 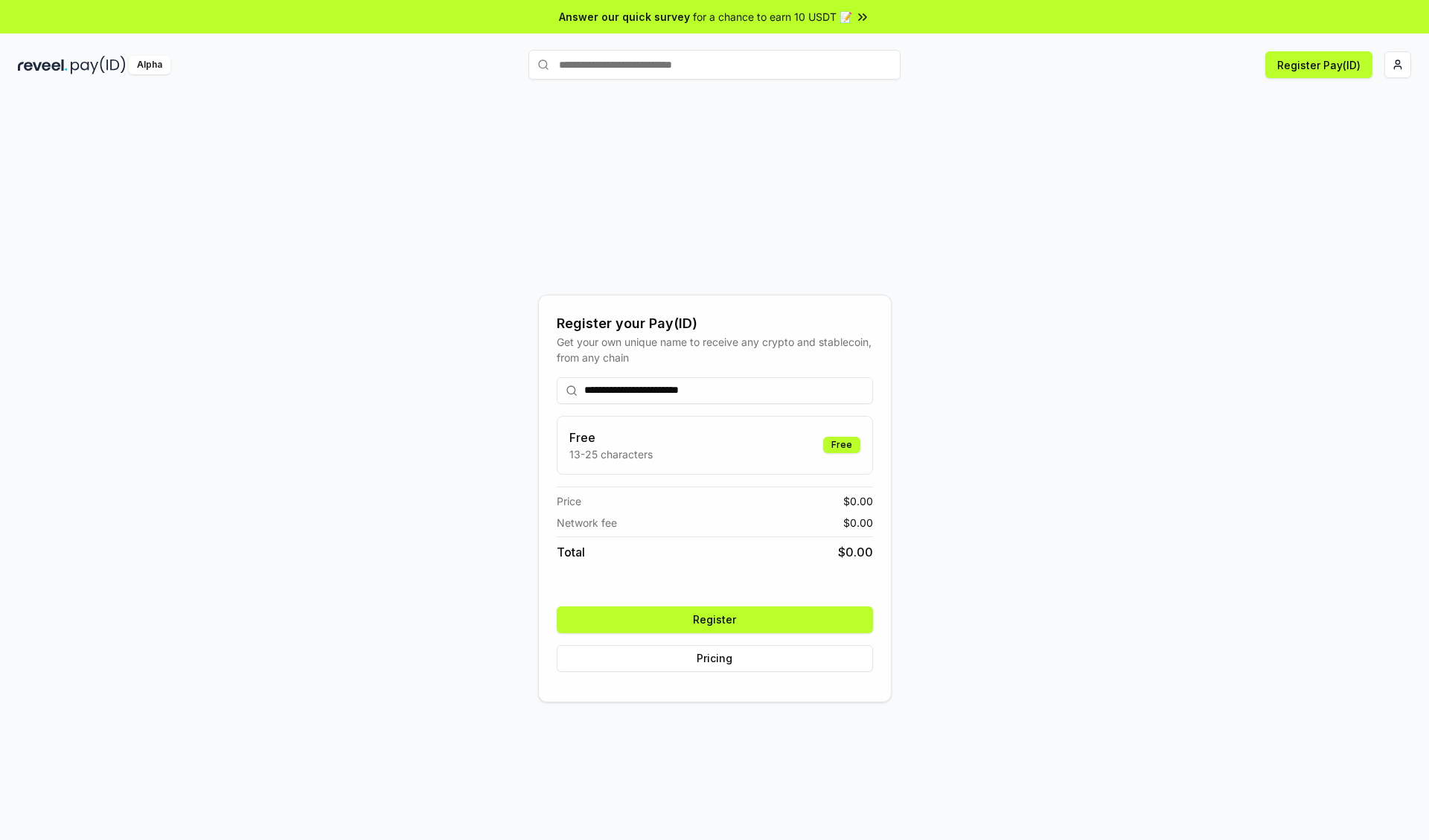 I want to click on span: Answer our quick survey, so click(x=625, y=17).